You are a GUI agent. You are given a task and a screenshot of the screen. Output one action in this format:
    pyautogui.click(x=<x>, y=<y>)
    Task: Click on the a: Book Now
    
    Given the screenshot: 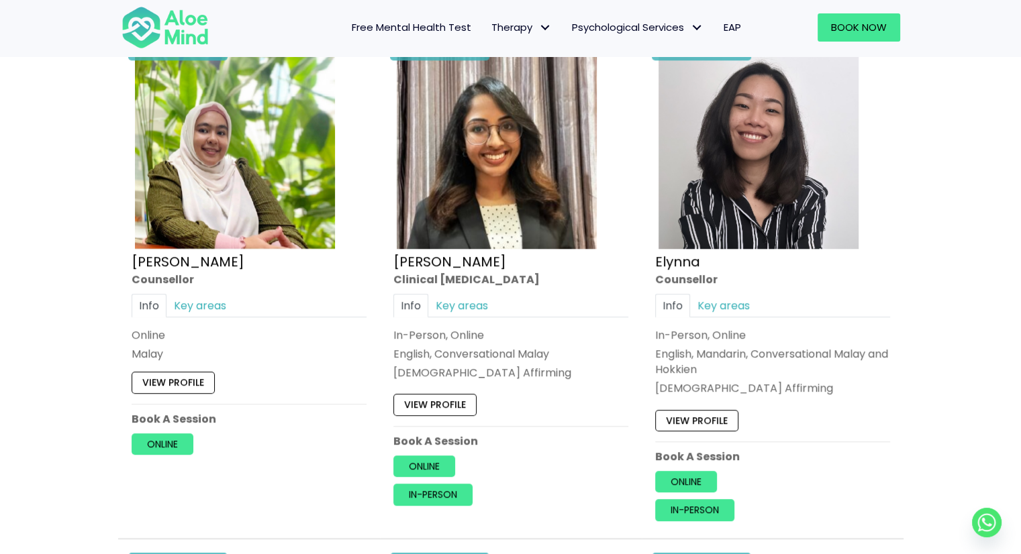 What is the action you would take?
    pyautogui.click(x=858, y=28)
    